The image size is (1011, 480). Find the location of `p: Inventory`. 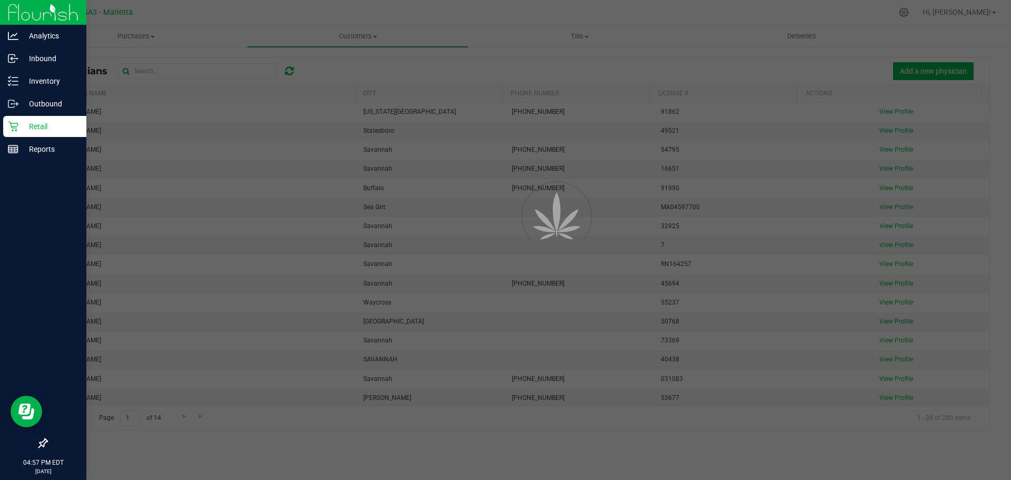

p: Inventory is located at coordinates (50, 81).